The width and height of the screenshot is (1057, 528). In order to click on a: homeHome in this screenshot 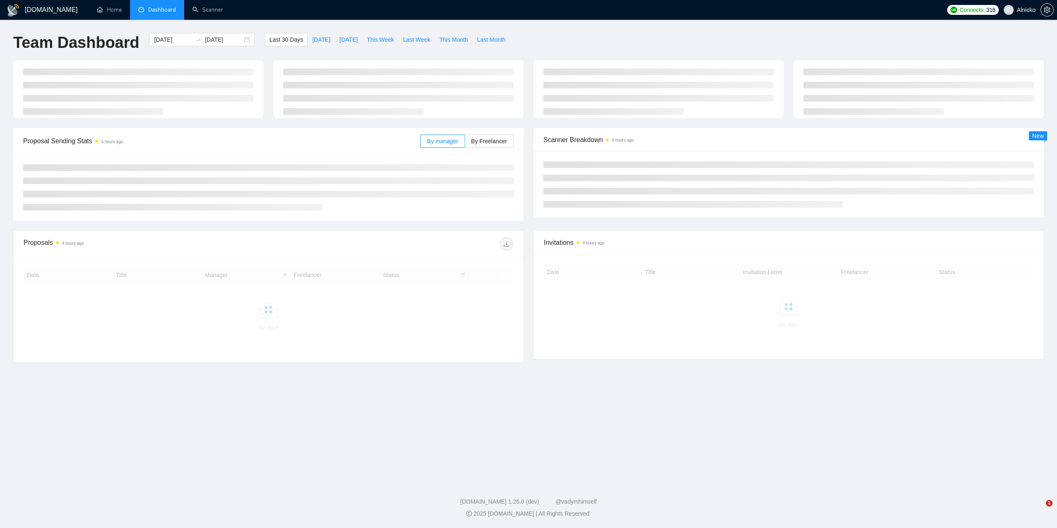, I will do `click(109, 9)`.